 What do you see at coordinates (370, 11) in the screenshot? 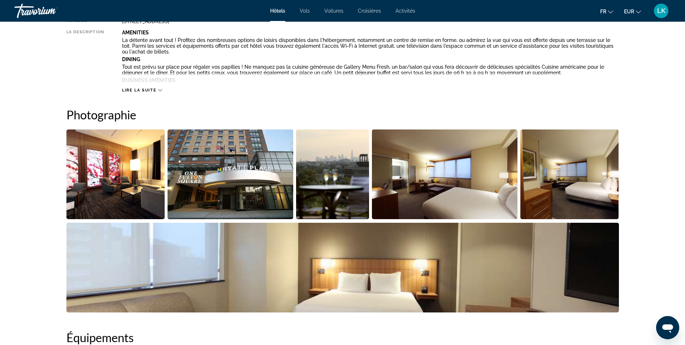
I see `a: Croisières` at bounding box center [370, 11].